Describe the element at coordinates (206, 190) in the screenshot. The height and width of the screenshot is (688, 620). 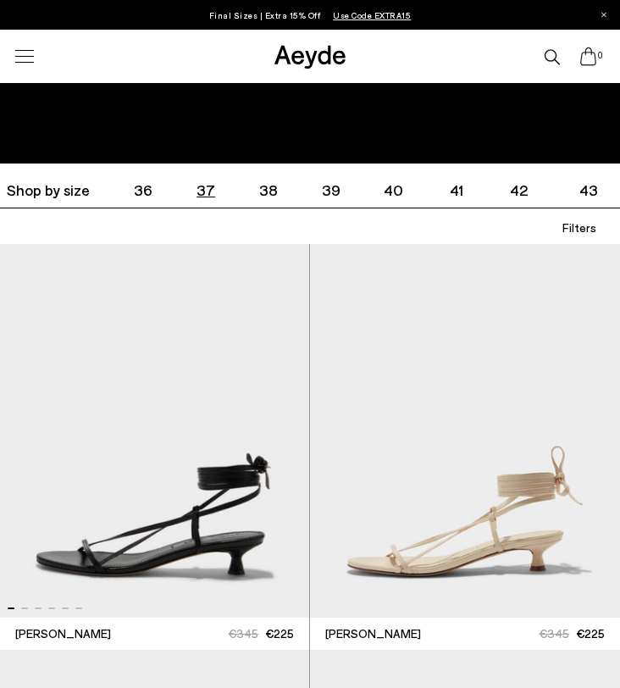
I see `span: 37` at that location.